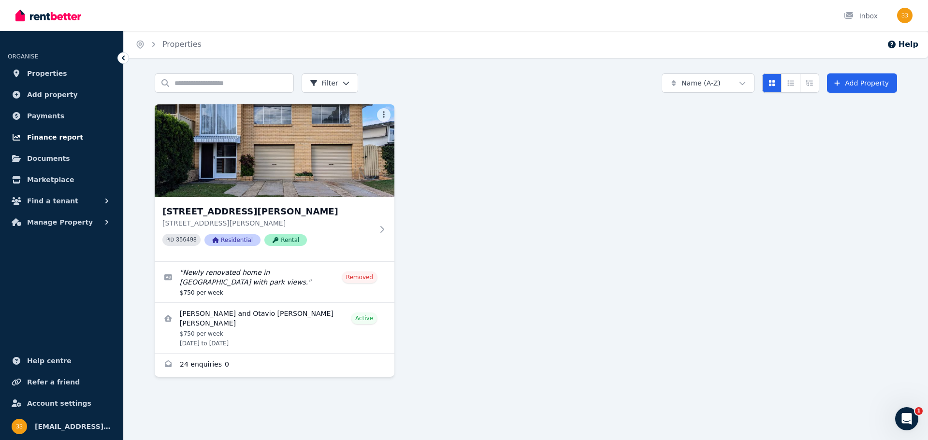  Describe the element at coordinates (275, 328) in the screenshot. I see `a: View details for Jessica Maher and Otavio Augusto Oliveira de moraes` at that location.